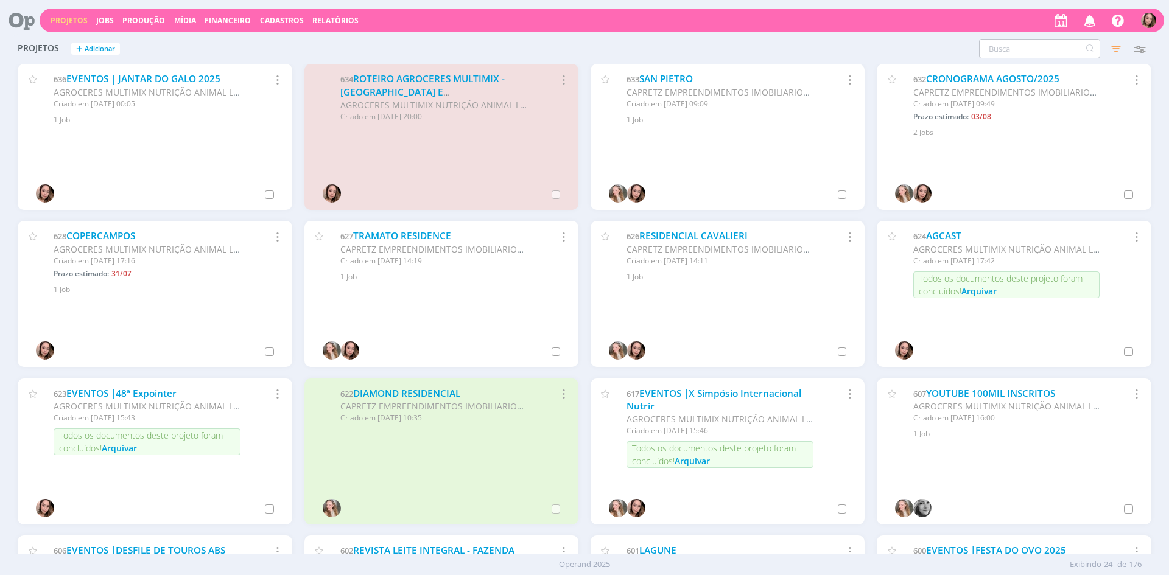 This screenshot has height=575, width=1169. I want to click on span: 606, so click(60, 551).